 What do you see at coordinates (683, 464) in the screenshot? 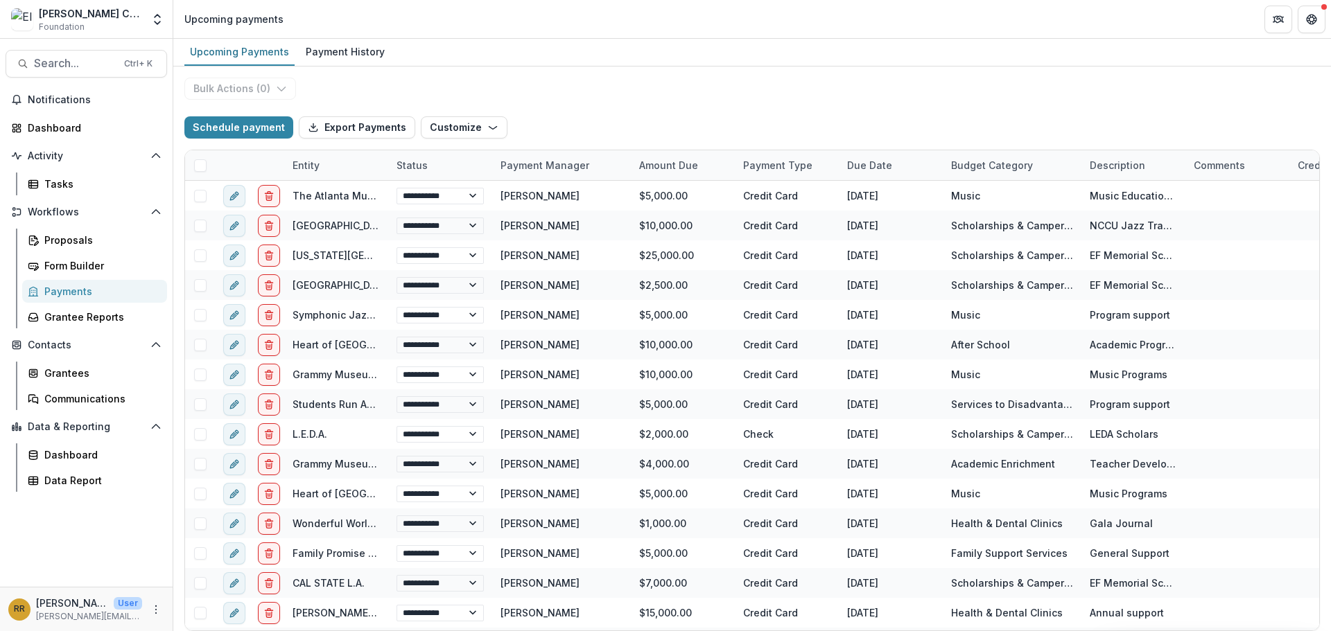
I see `div: $4,000.00` at bounding box center [683, 464].